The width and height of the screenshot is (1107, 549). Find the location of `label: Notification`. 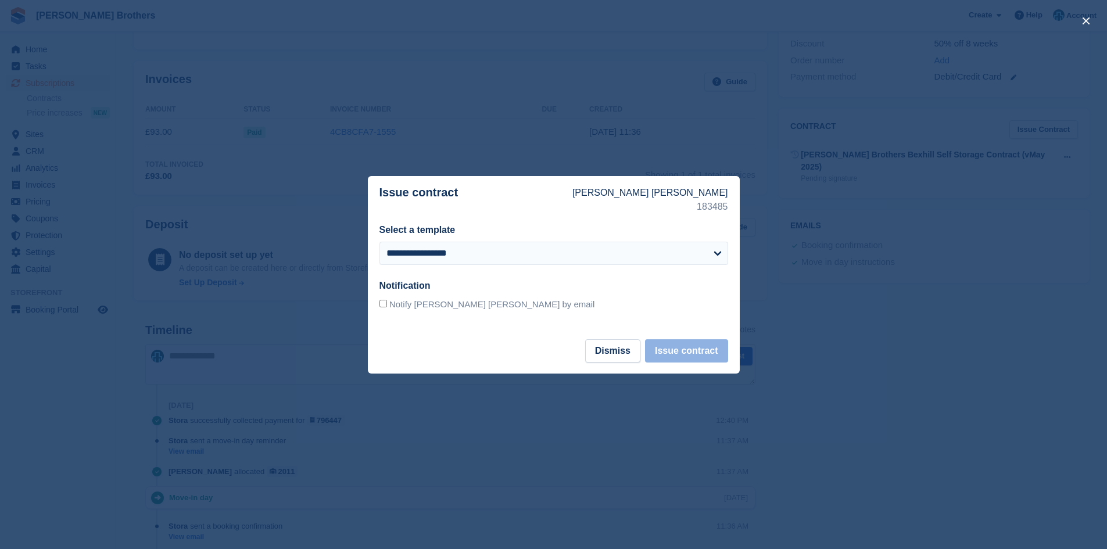

label: Notification is located at coordinates (405, 285).